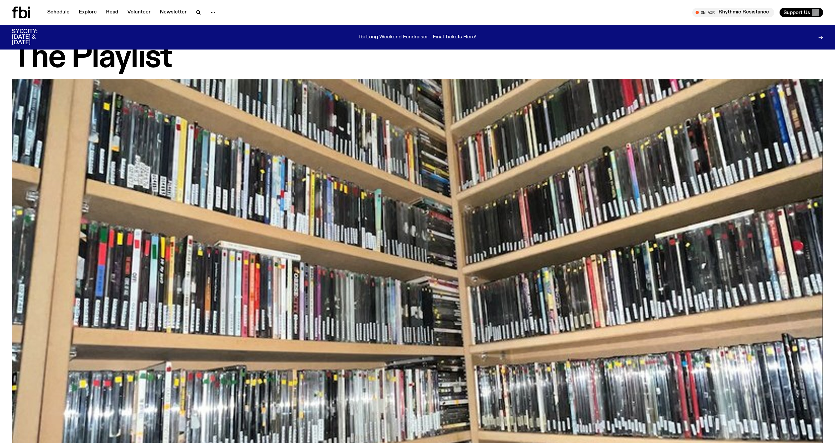  What do you see at coordinates (58, 12) in the screenshot?
I see `a: Schedule` at bounding box center [58, 12].